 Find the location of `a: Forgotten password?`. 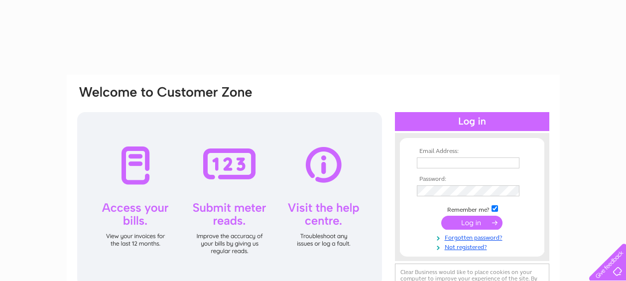

a: Forgotten password? is located at coordinates (473, 237).